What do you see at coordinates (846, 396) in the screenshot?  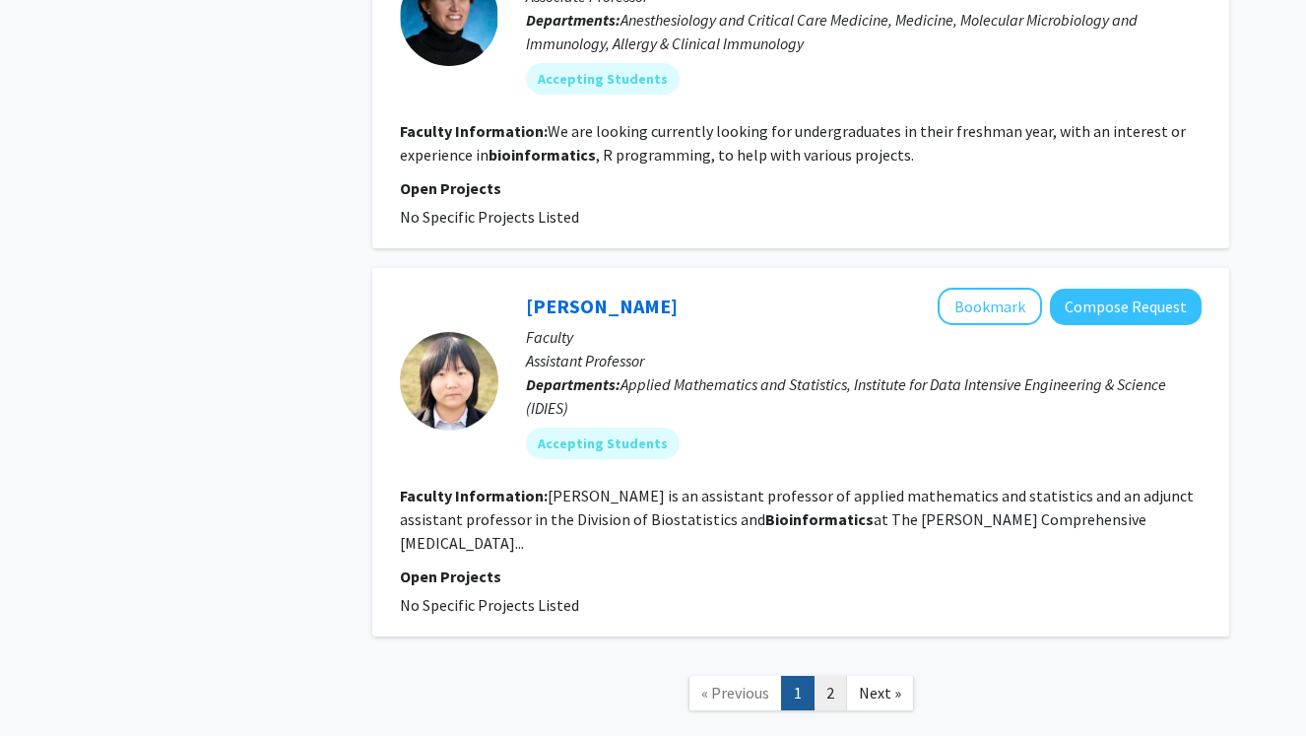 I see `span: Applied Mathematics and Statistics, Institute for Data Intensive Engineering & Science (IDIES)` at bounding box center [846, 396].